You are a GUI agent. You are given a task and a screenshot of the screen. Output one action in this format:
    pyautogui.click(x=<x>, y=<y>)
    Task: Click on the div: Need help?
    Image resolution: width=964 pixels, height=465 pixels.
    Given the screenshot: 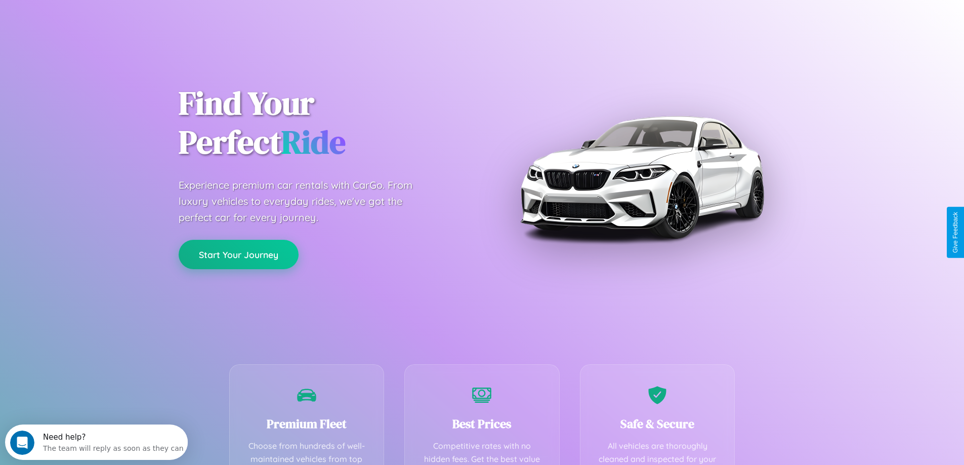 What is the action you would take?
    pyautogui.click(x=108, y=13)
    